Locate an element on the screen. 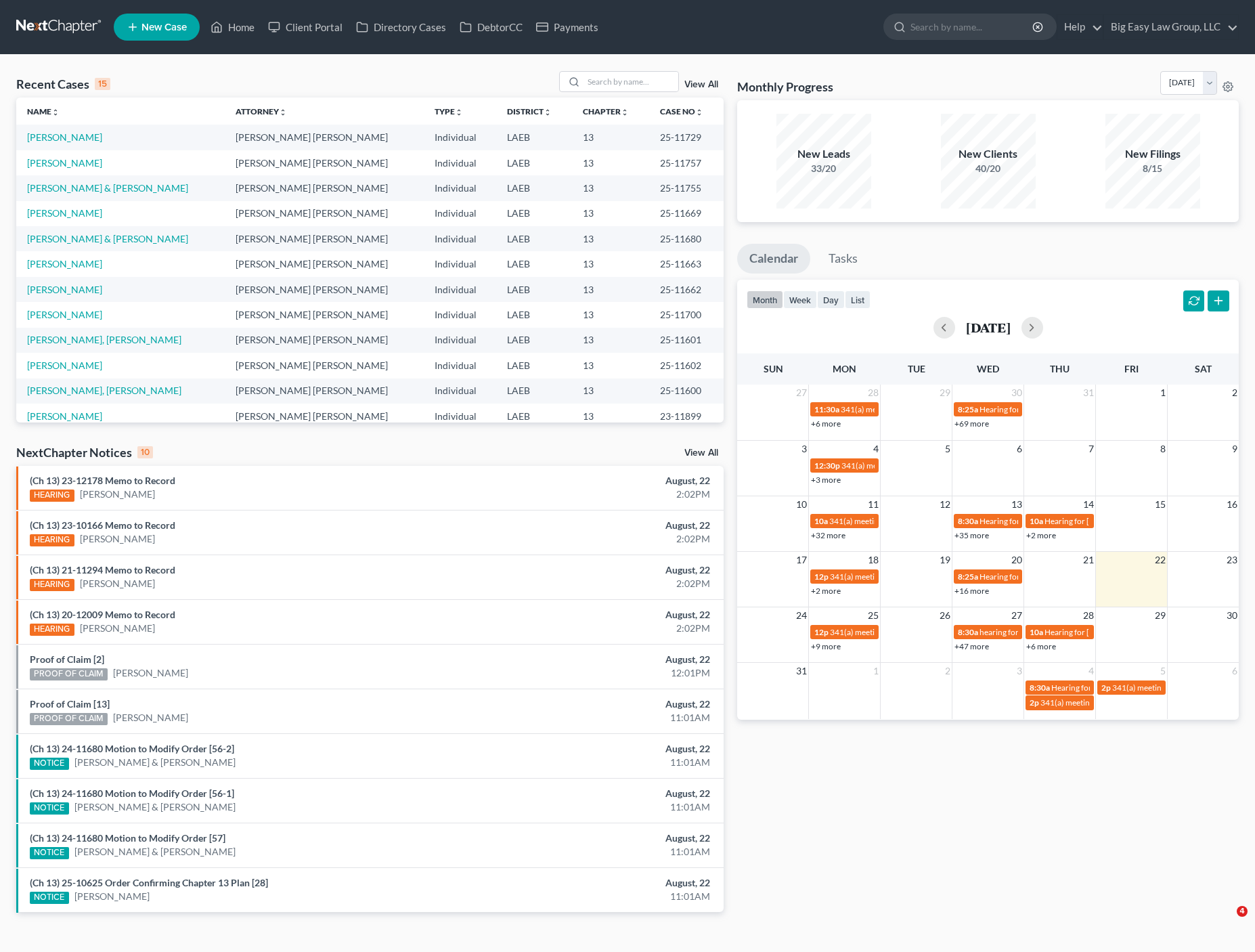  a: Help is located at coordinates (1080, 27).